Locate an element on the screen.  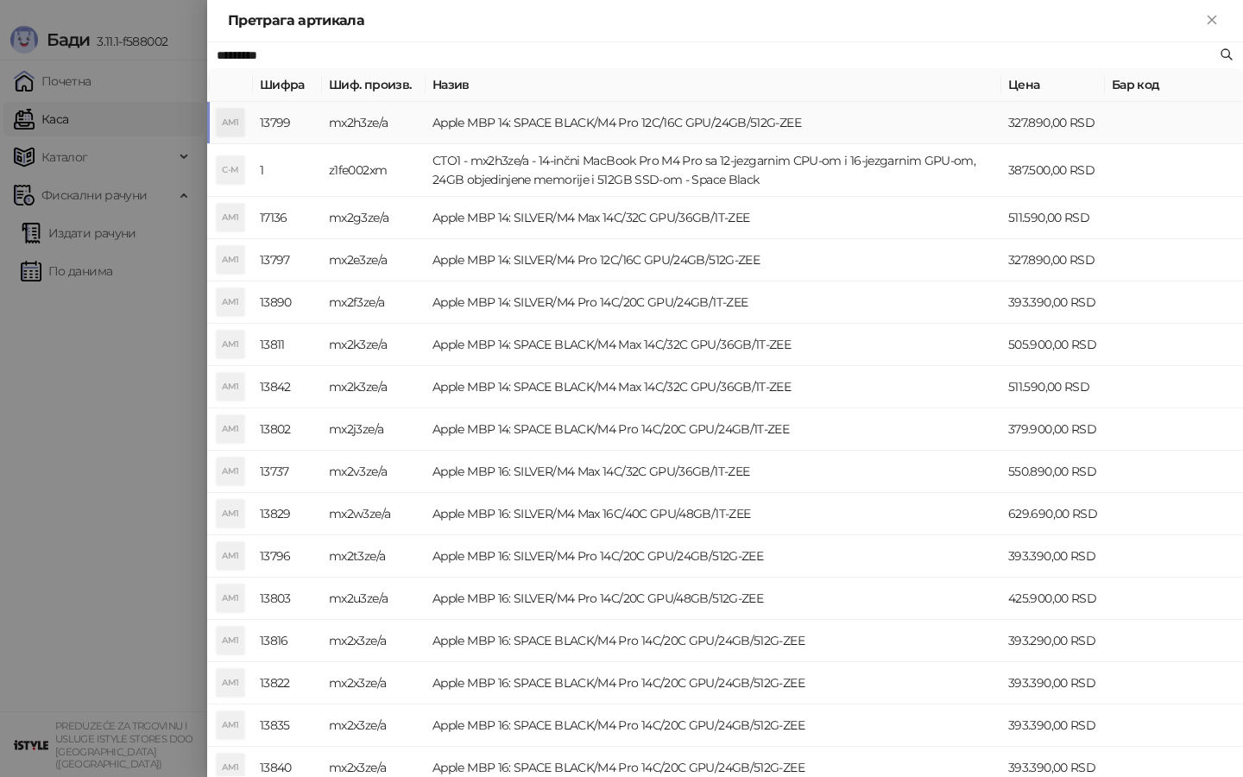
td: Apple MBP 16: SILVER/M4 Max 16C/40C GPU/48GB/1T-ZEE is located at coordinates (713, 514).